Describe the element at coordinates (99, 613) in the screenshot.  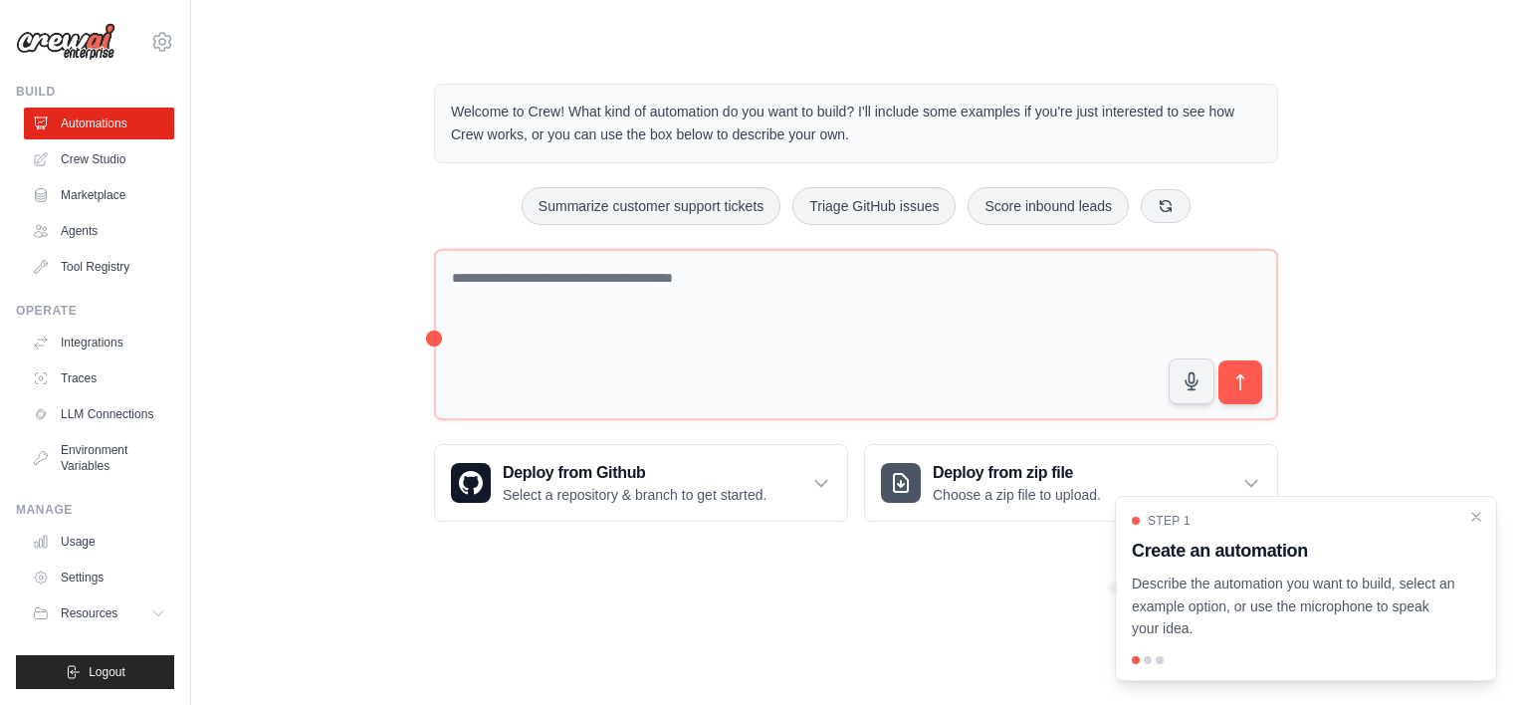
I see `button: Resources` at that location.